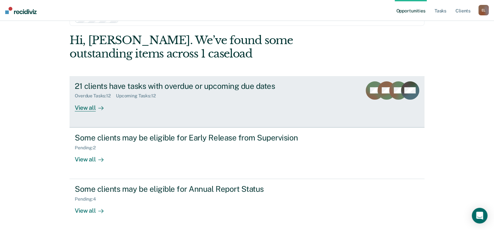 Image resolution: width=494 pixels, height=230 pixels. What do you see at coordinates (21, 10) in the screenshot?
I see `img: Recidiviz` at bounding box center [21, 10].